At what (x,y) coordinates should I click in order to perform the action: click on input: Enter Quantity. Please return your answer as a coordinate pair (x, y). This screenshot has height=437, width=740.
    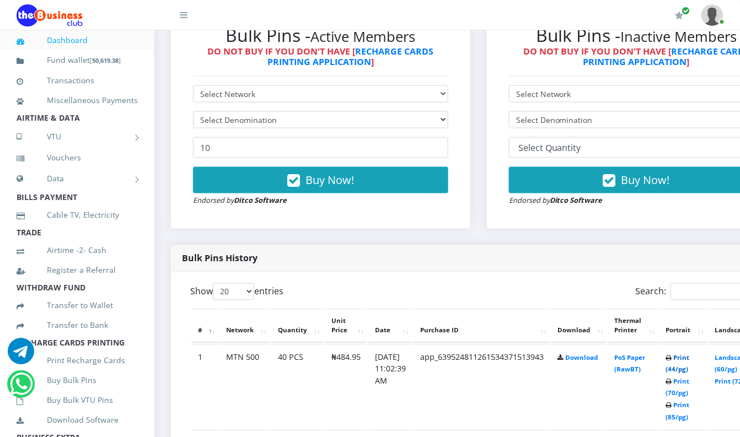
    Looking at the image, I should click on (320, 148).